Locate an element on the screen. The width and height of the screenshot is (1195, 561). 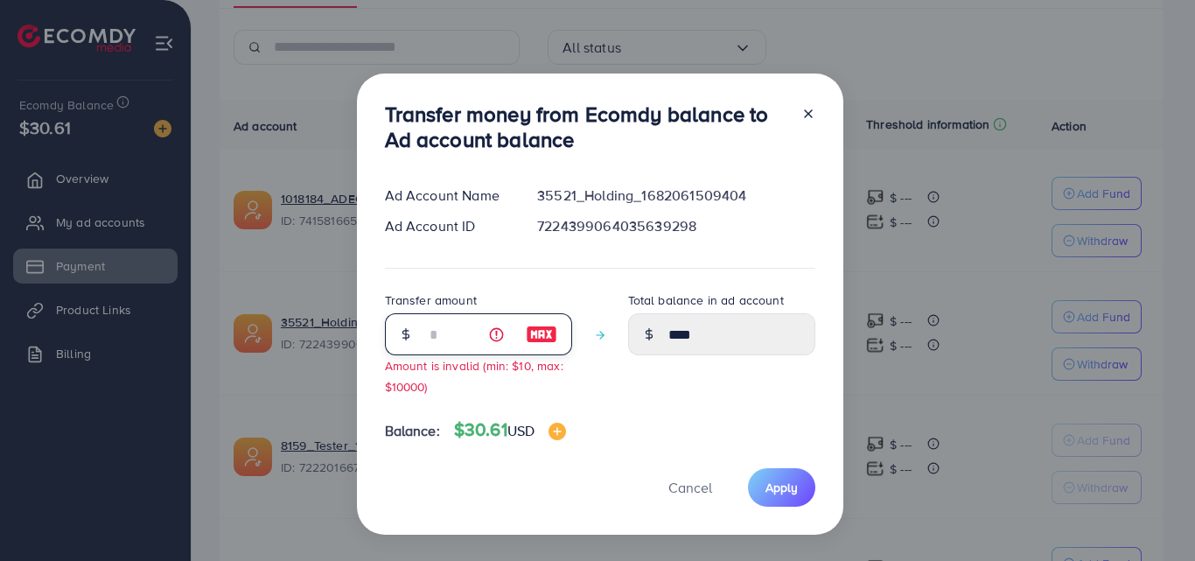
h4: $30.61 is located at coordinates (510, 430).